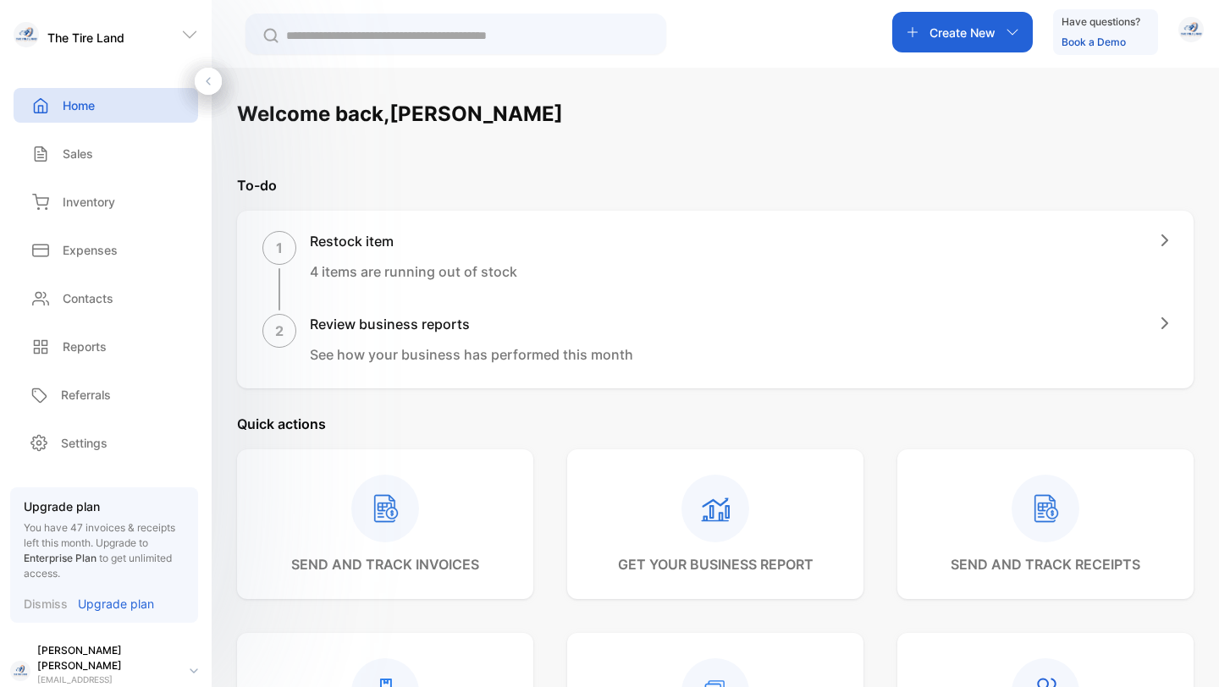 The image size is (1219, 687). What do you see at coordinates (413, 272) in the screenshot?
I see `p: 4 items are running out of stock` at bounding box center [413, 272].